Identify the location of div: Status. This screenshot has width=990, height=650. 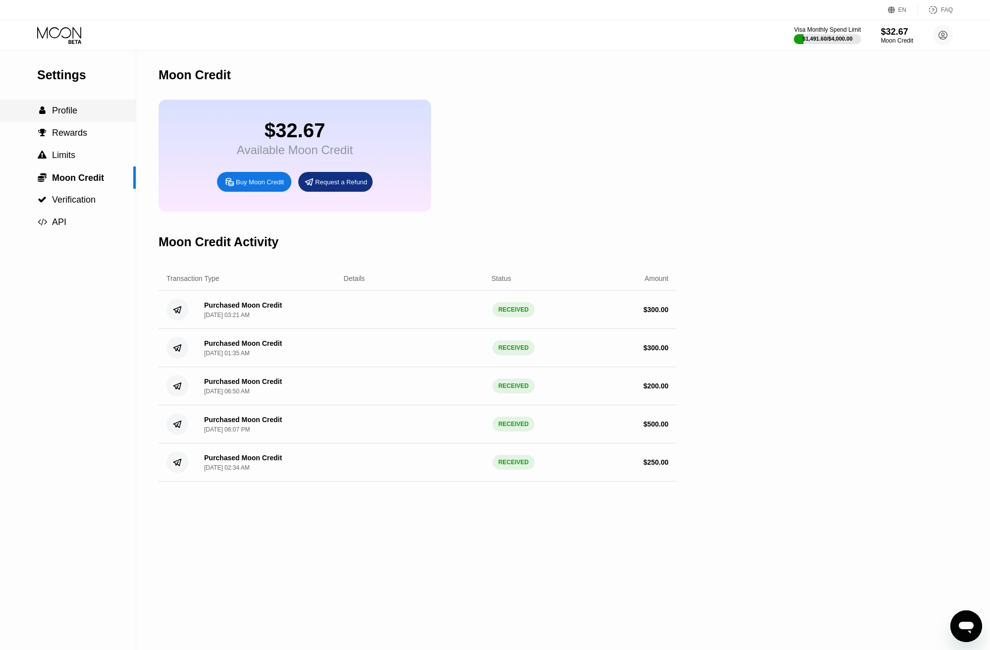
(502, 279).